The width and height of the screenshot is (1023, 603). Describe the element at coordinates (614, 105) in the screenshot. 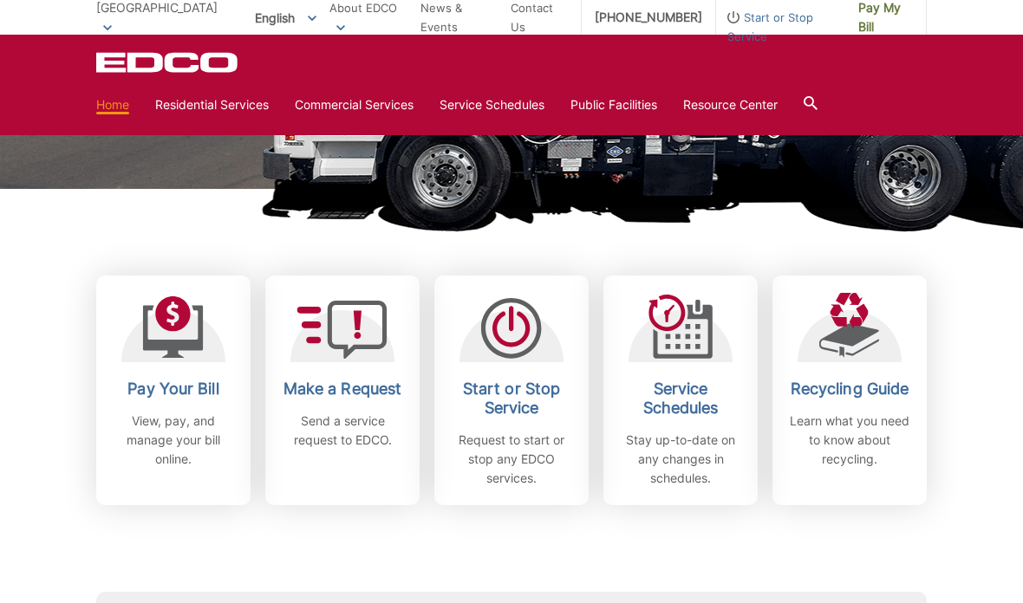

I see `a: Public Facilities` at that location.